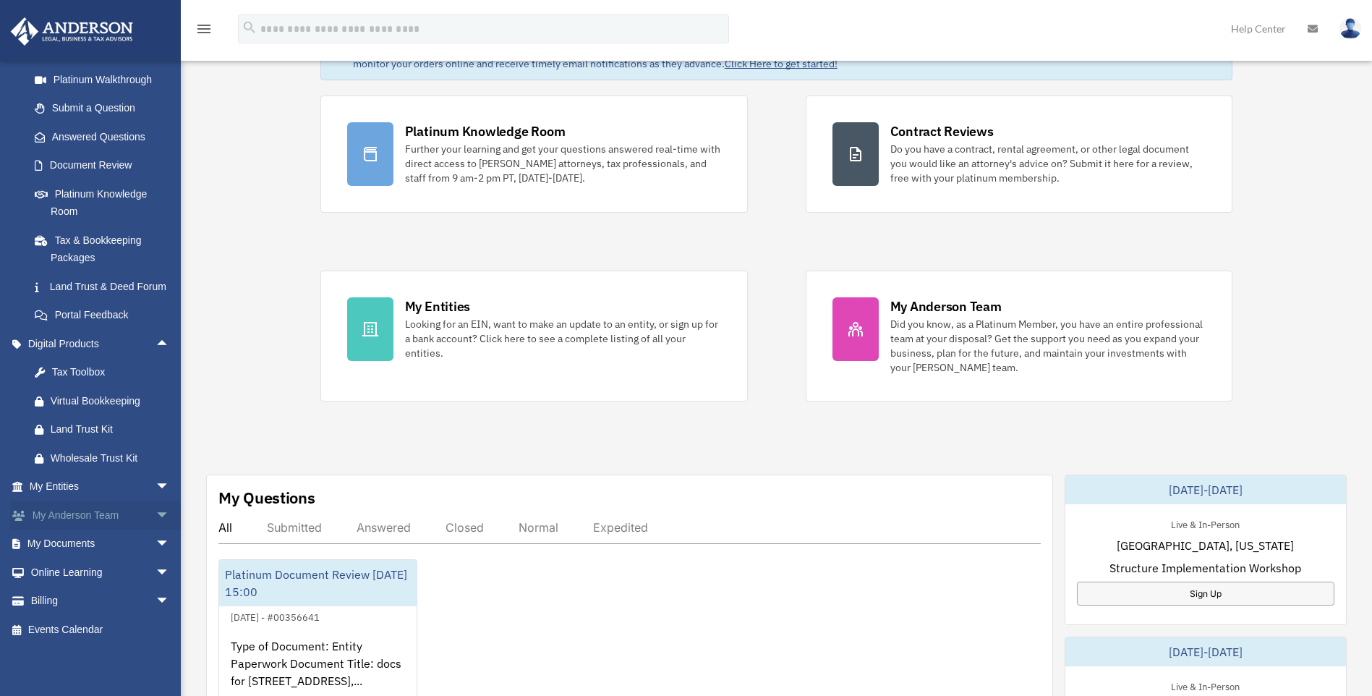 This screenshot has width=1372, height=696. What do you see at coordinates (1019, 336) in the screenshot?
I see `a: My Anderson Team Did you know, as a Platinum Member, you have an entire professional team at your...` at bounding box center [1019, 336].